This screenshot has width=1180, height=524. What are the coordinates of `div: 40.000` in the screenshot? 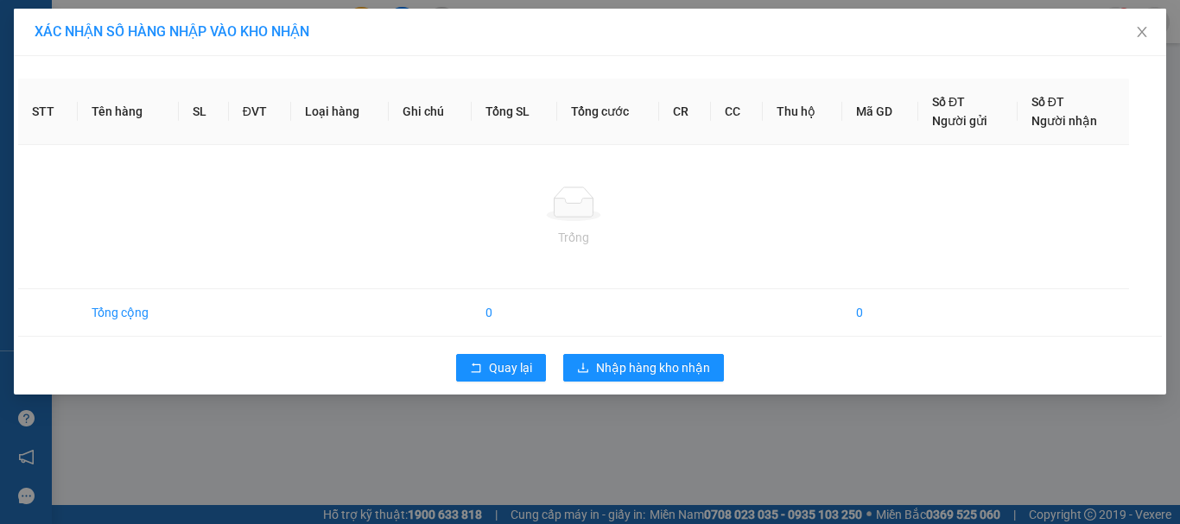 It's located at (58, 119).